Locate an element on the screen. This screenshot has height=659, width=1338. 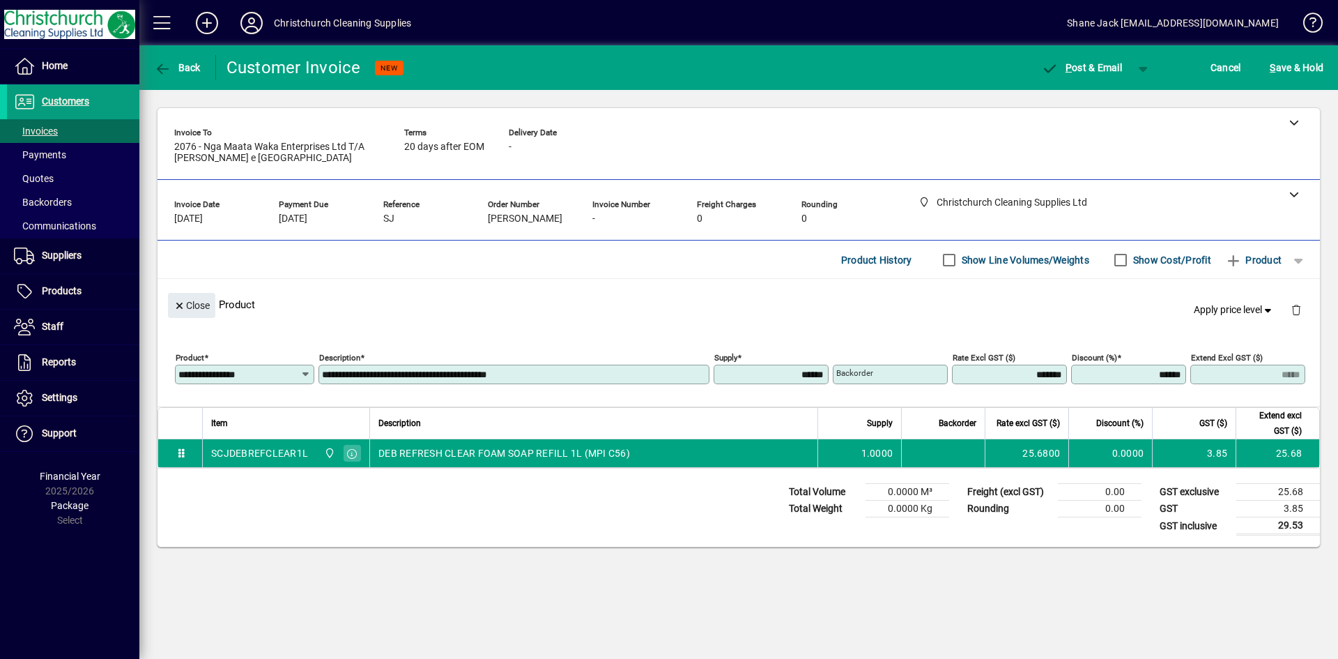
span: 1.0000 is located at coordinates (878, 453).